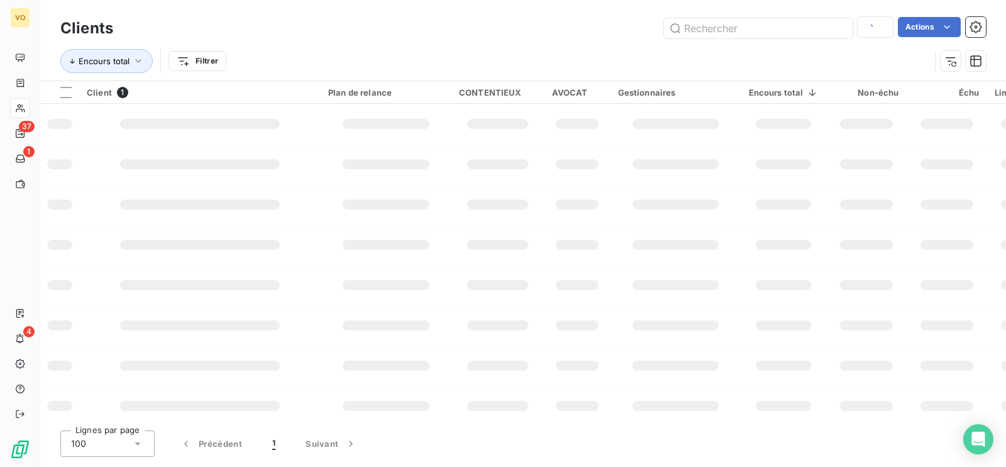  What do you see at coordinates (19, 133) in the screenshot?
I see `a: 37` at bounding box center [19, 133].